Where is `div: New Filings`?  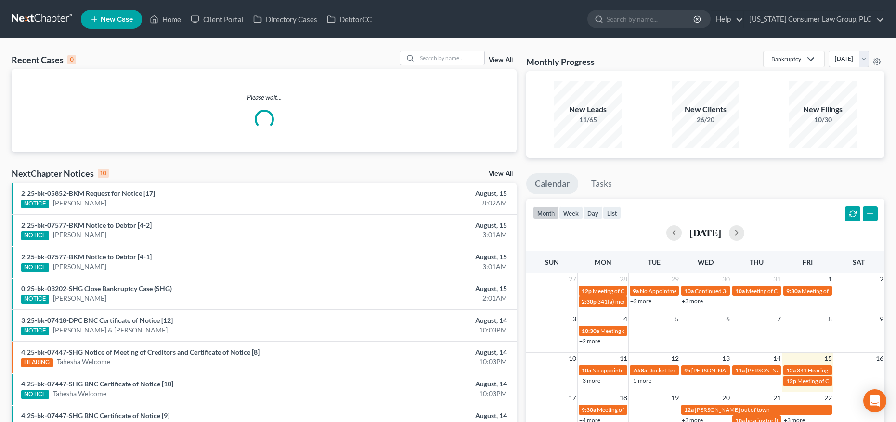
div: New Filings is located at coordinates (823, 109).